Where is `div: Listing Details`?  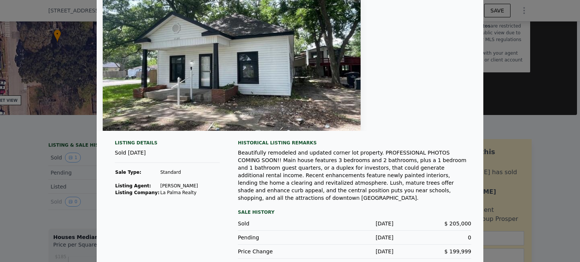 div: Listing Details is located at coordinates (167, 145).